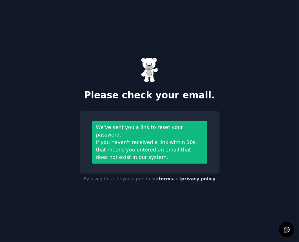  Describe the element at coordinates (149, 131) in the screenshot. I see `div: We’ve sent you a link to reset your password.` at that location.